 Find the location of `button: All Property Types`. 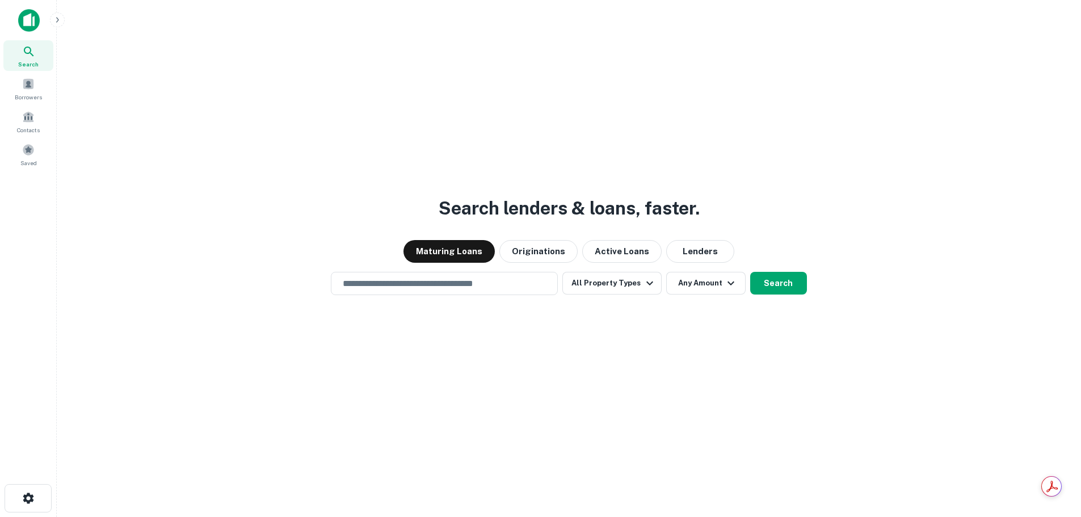

button: All Property Types is located at coordinates (612, 283).